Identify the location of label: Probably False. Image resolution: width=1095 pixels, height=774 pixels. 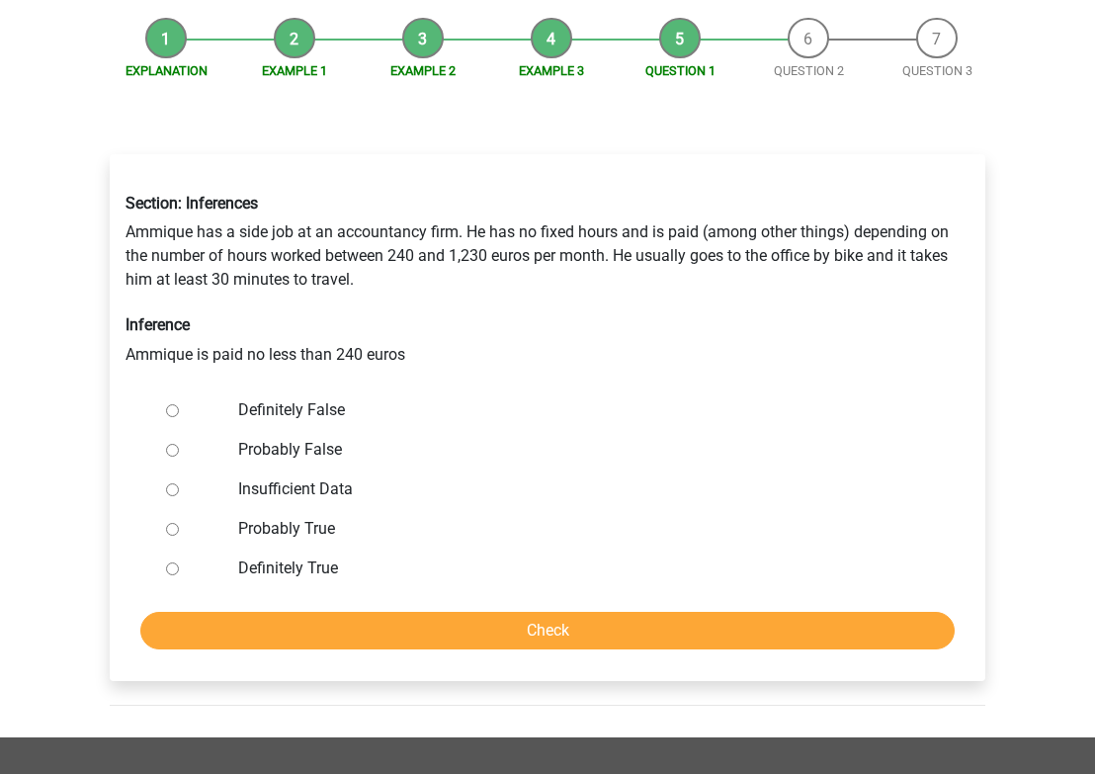
(580, 450).